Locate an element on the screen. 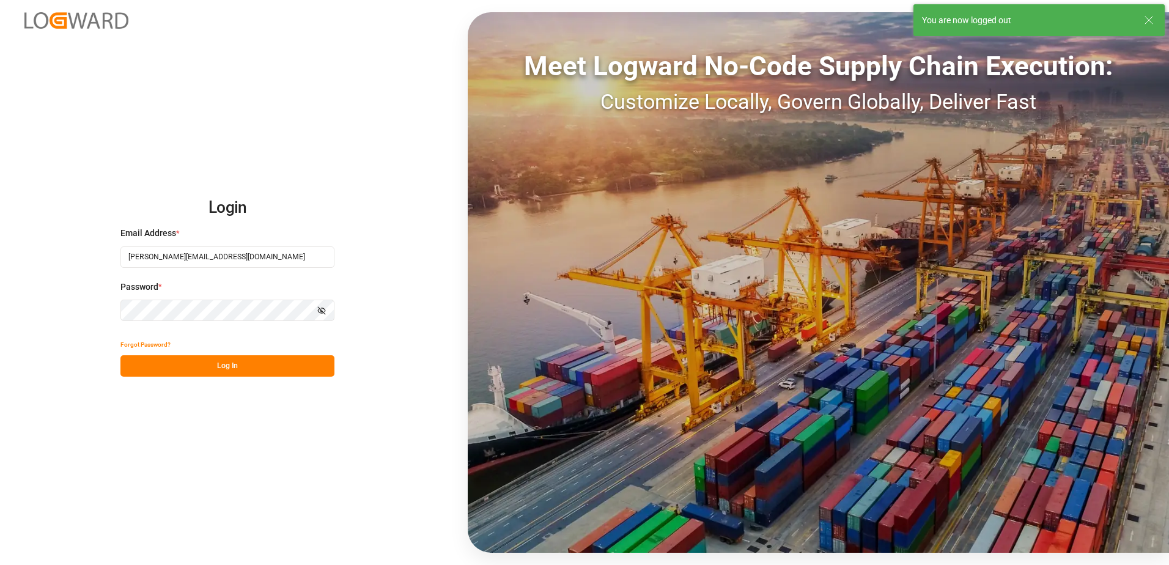  button: Log In is located at coordinates (228, 366).